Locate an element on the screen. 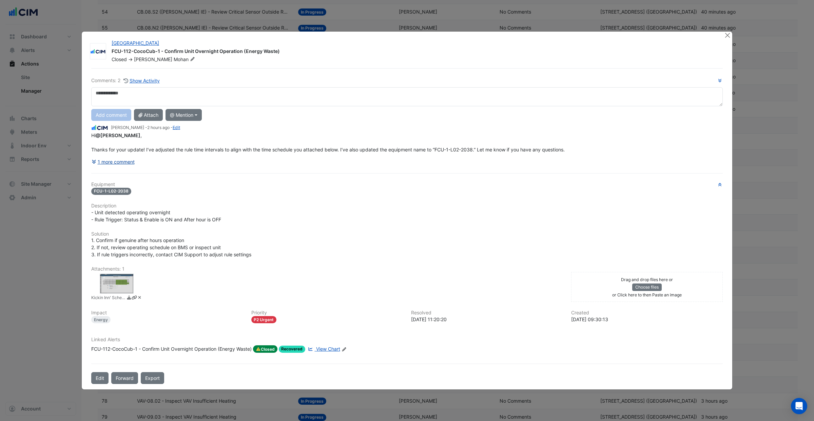 The height and width of the screenshot is (421, 814). div: P2 Urgent is located at coordinates (264, 319).